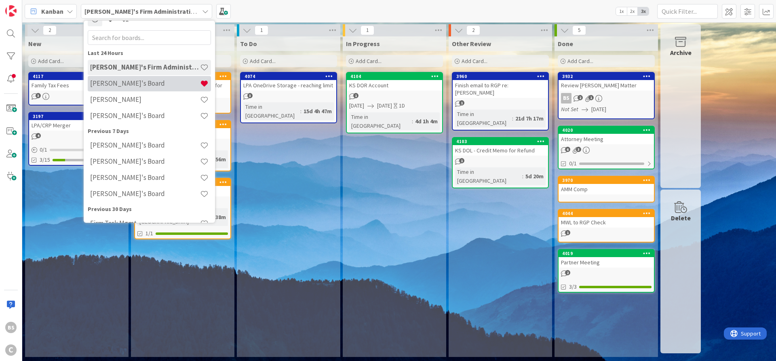 The height and width of the screenshot is (361, 776). I want to click on div: 5d 20m, so click(534, 176).